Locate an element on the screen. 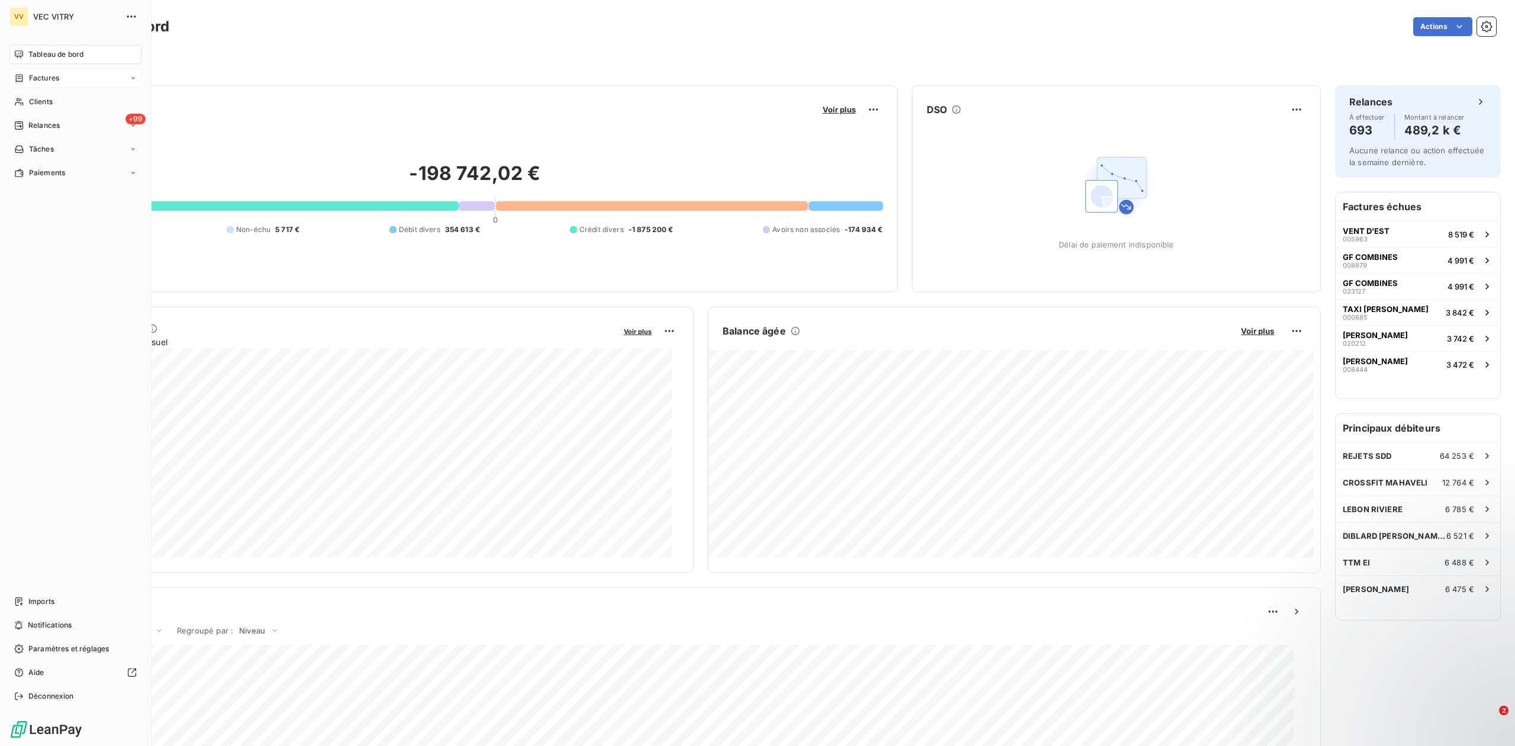 The image size is (1515, 746). a: Aide is located at coordinates (75, 672).